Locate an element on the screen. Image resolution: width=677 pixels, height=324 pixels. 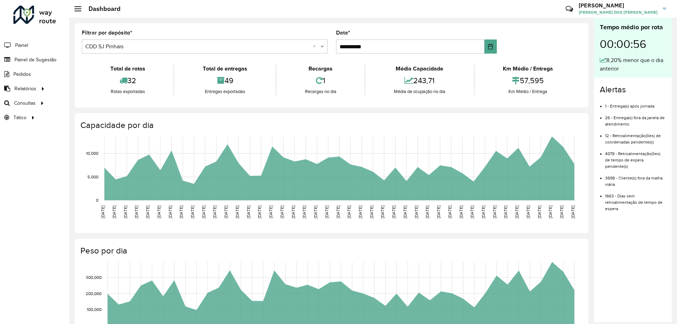
span: Painel is located at coordinates (22, 45).